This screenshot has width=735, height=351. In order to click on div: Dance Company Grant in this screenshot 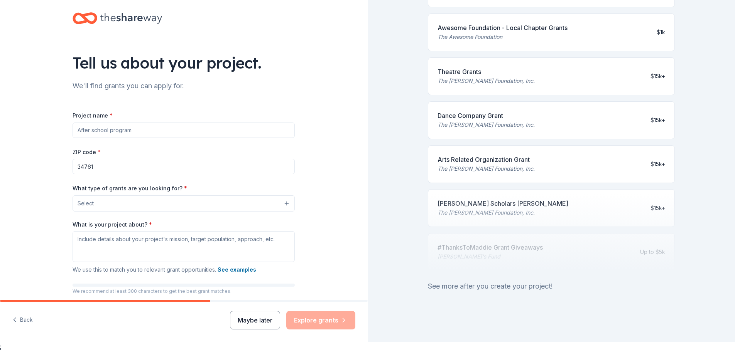, I will do `click(486, 116)`.